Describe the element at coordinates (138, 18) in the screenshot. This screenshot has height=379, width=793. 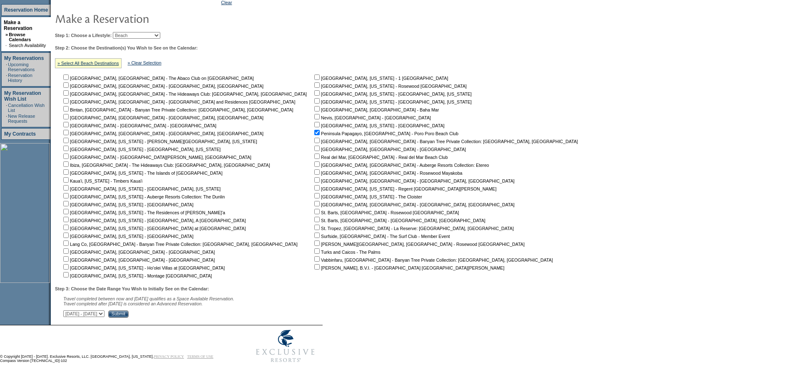
I see `img: pgTtlMakeReservation.gif` at that location.